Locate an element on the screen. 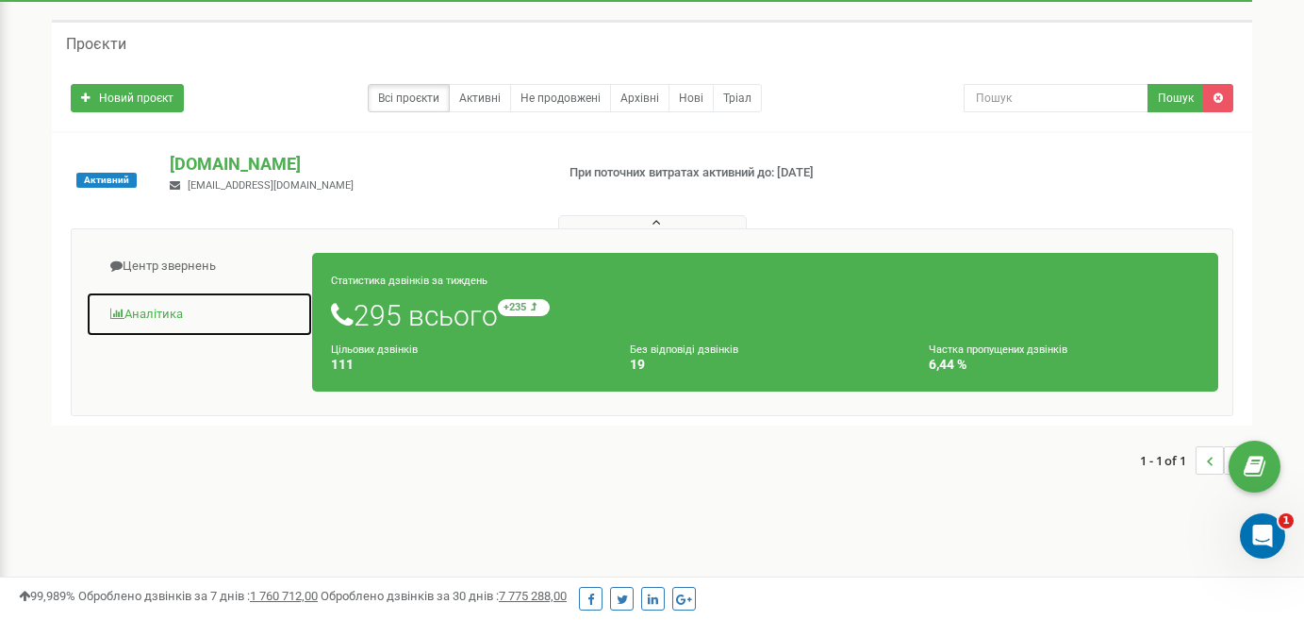  a: Нові is located at coordinates (691, 98).